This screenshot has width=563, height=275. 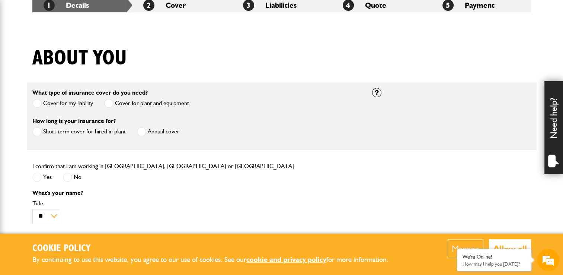 I want to click on p: By continuing to use this website, you agree to our use of cookies. See our for more information., so click(x=217, y=259).